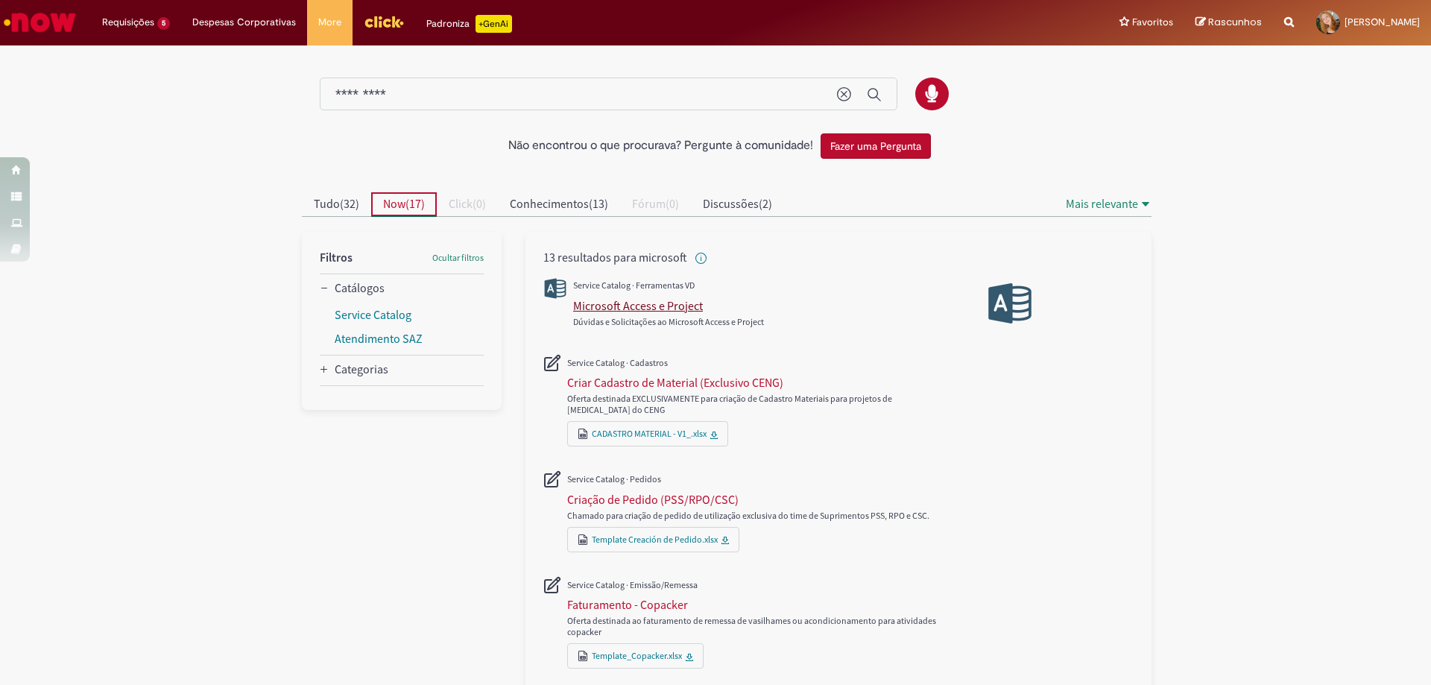  Describe the element at coordinates (469, 24) in the screenshot. I see `div: Padroniza` at that location.